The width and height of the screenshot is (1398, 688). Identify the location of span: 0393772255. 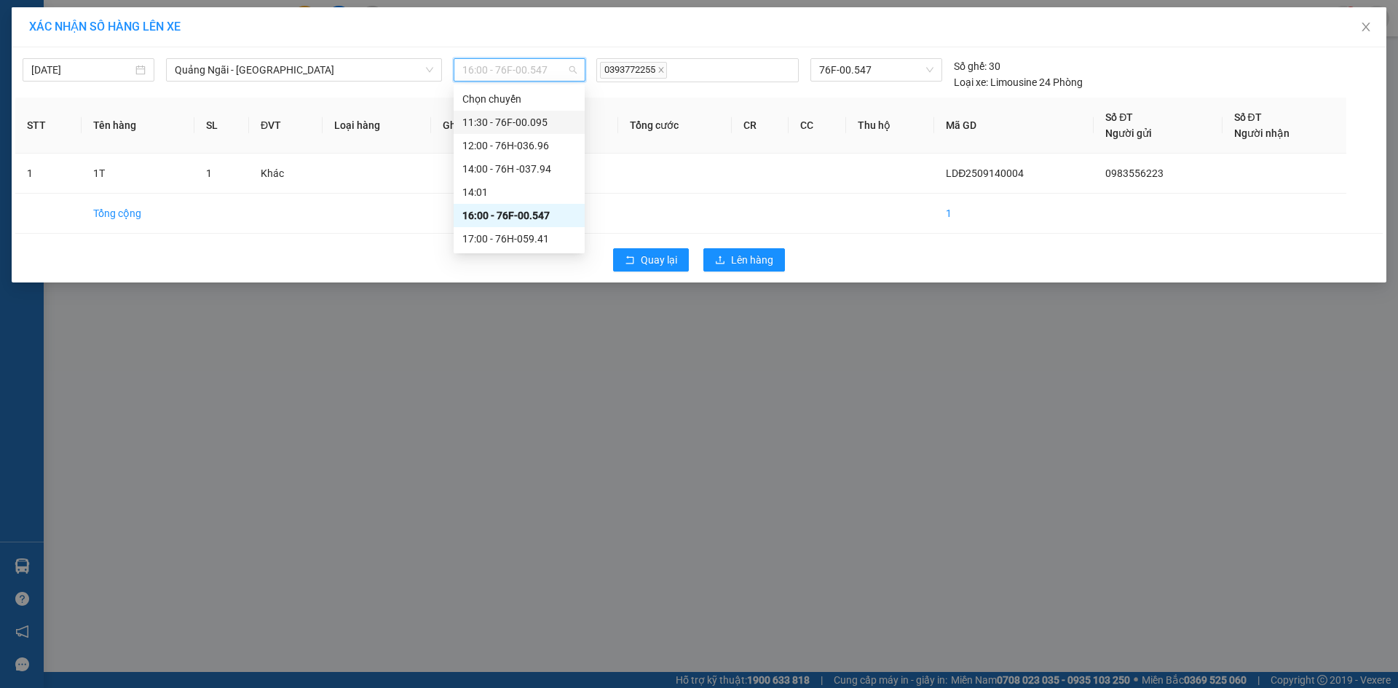
(634, 70).